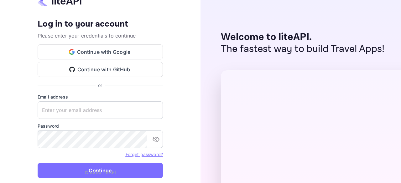 This screenshot has width=401, height=183. Describe the element at coordinates (155, 110) in the screenshot. I see `keeper-lock: Open Keeper Popup` at that location.